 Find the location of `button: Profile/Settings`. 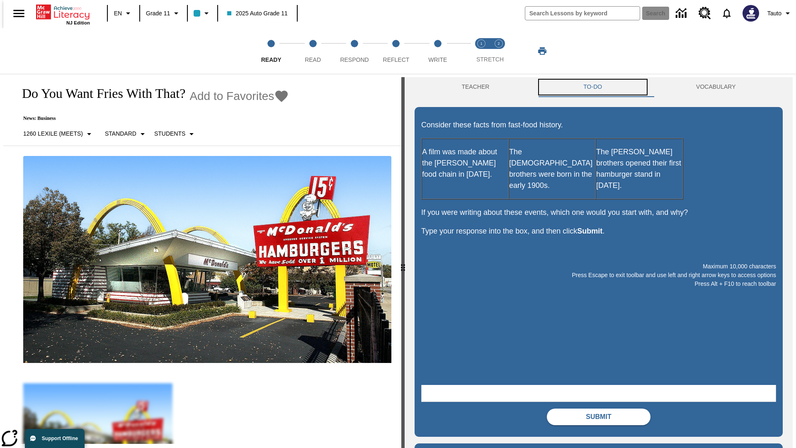

button: Profile/Settings is located at coordinates (780, 13).